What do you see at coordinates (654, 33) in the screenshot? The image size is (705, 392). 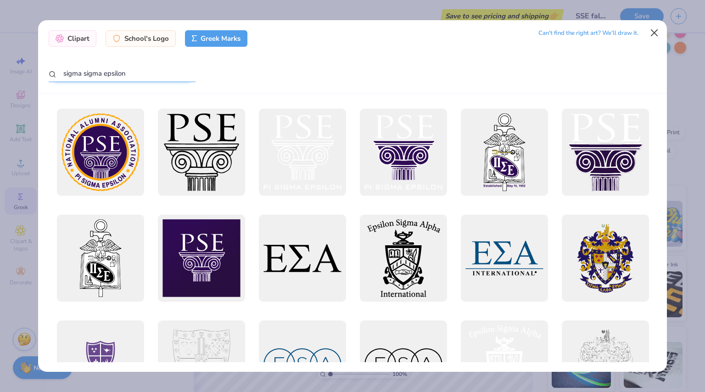 I see `button: Close` at bounding box center [654, 33].